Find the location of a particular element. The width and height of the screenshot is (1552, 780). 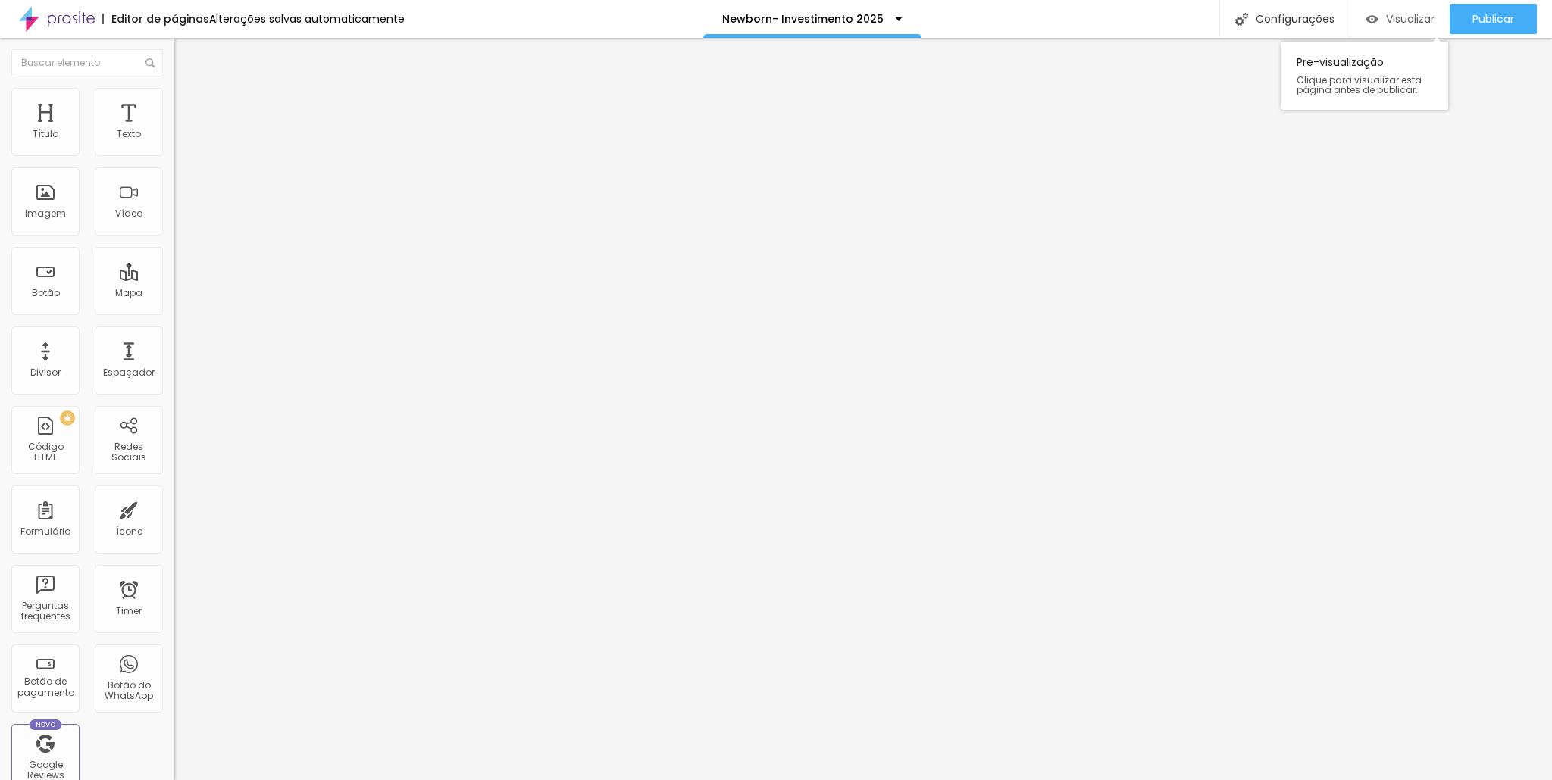

div: Vídeo is located at coordinates (129, 214).